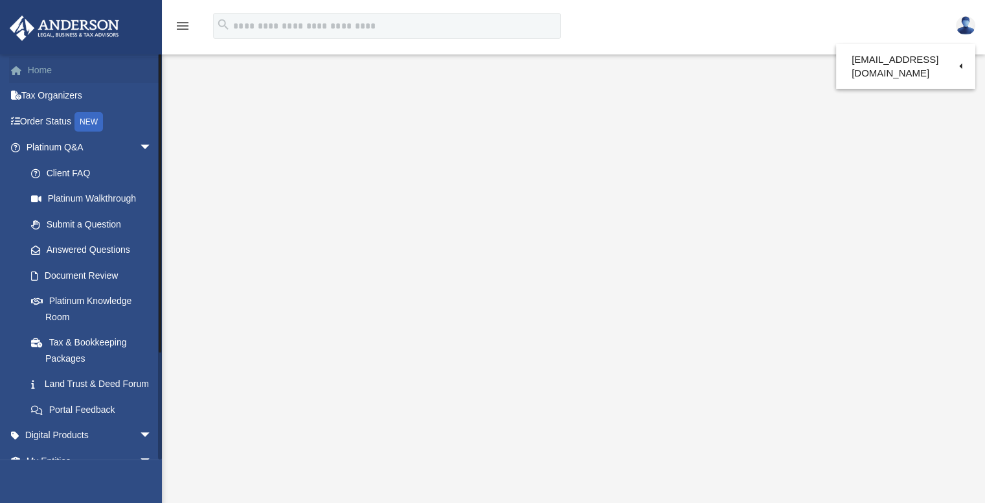  I want to click on img: User Pic, so click(966, 25).